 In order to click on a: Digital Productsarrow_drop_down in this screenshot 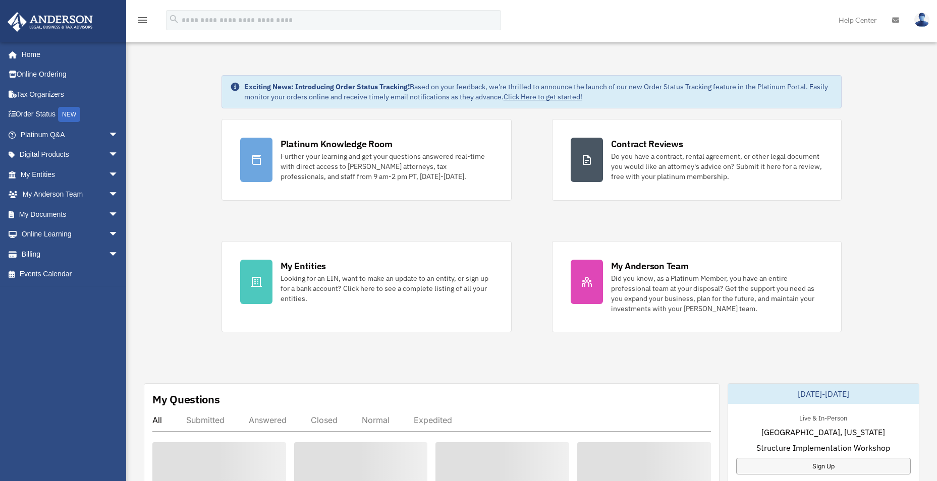, I will do `click(70, 155)`.